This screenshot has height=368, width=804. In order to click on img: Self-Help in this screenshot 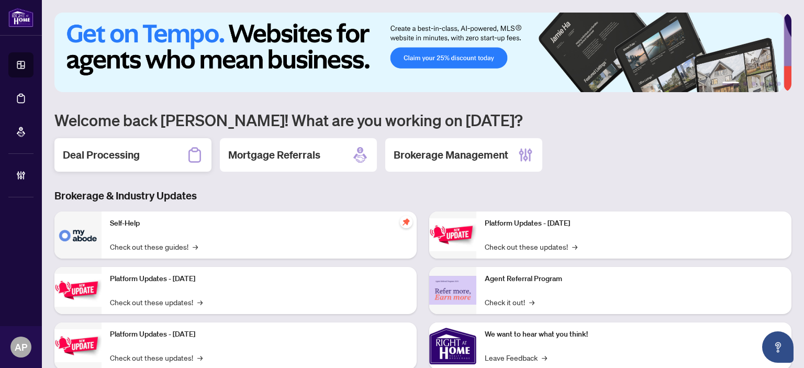, I will do `click(78, 235)`.